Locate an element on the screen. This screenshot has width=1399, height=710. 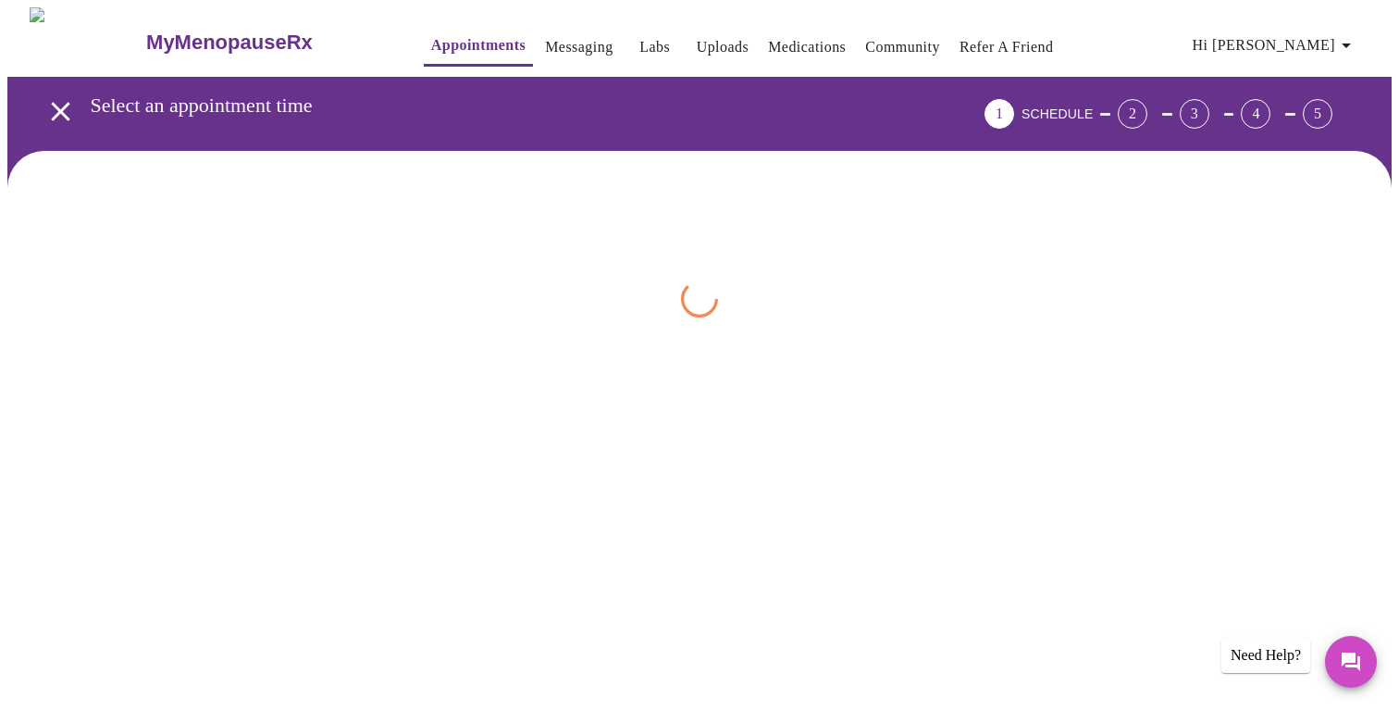
div: 1 is located at coordinates (999, 114).